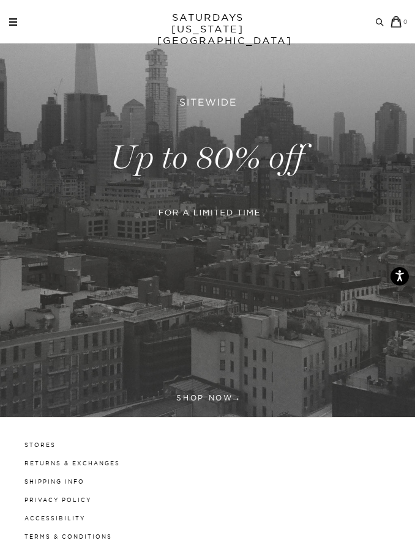 The width and height of the screenshot is (415, 546). I want to click on a: Accessibility, so click(54, 518).